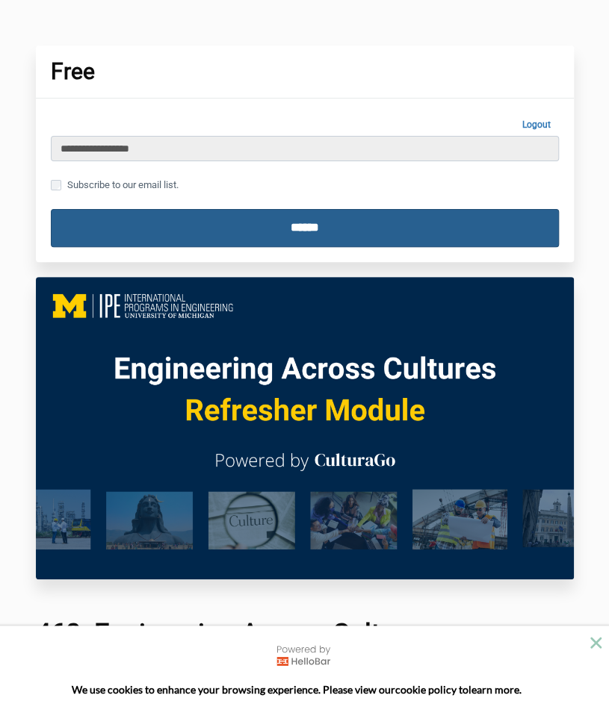 This screenshot has width=609, height=701. Describe the element at coordinates (305, 72) in the screenshot. I see `h1: Free` at that location.